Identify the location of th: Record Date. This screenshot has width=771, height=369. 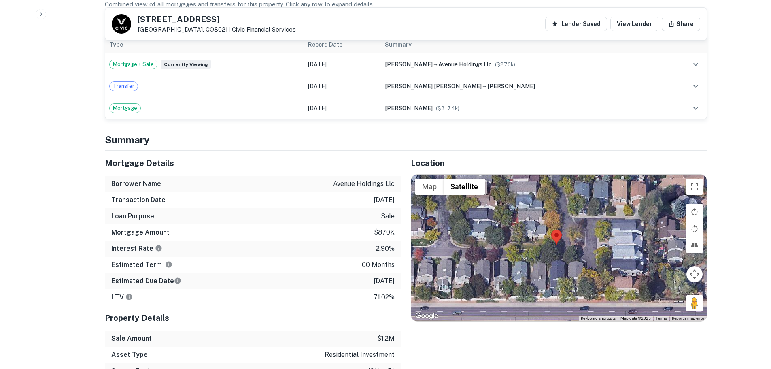
(343, 45).